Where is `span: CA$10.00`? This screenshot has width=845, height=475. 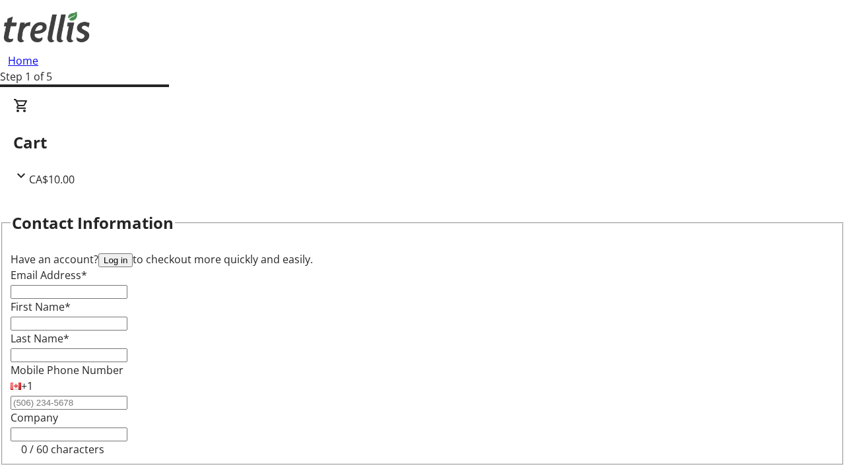
span: CA$10.00 is located at coordinates (51, 180).